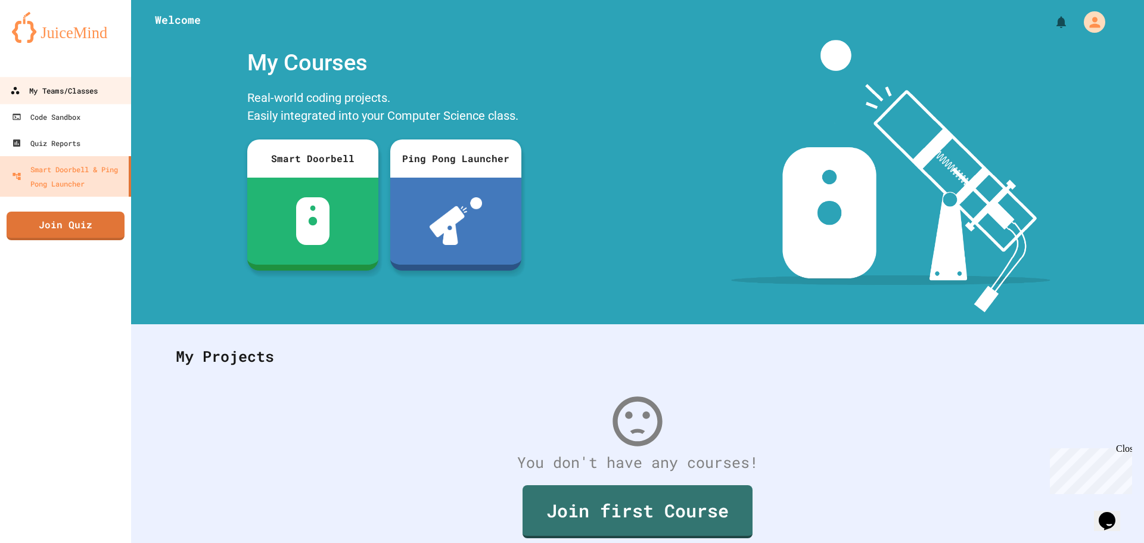 This screenshot has height=543, width=1144. Describe the element at coordinates (1052, 22) in the screenshot. I see `div: My Notifications` at that location.